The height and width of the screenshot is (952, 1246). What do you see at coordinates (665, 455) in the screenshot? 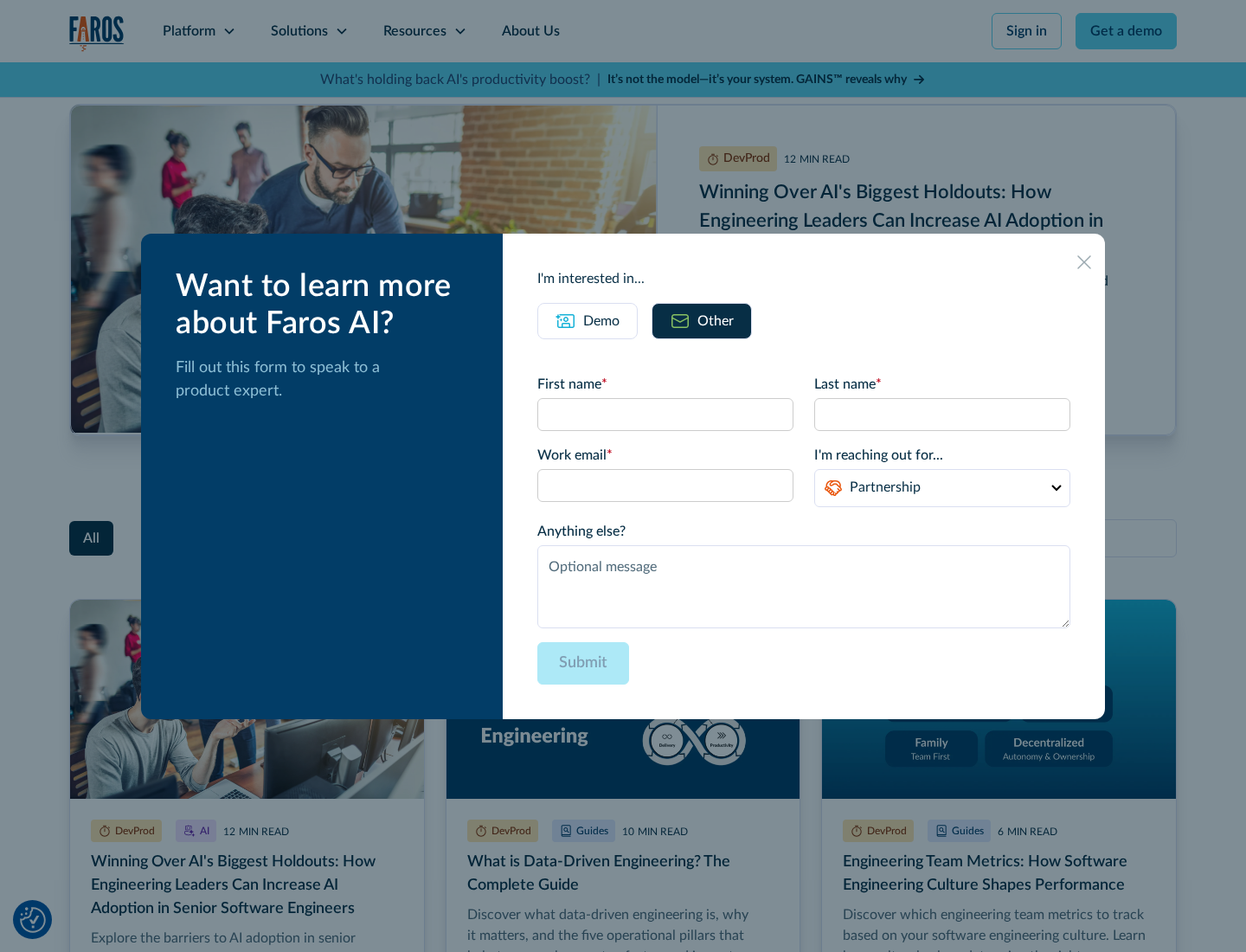
I see `label: Work email` at bounding box center [665, 455].